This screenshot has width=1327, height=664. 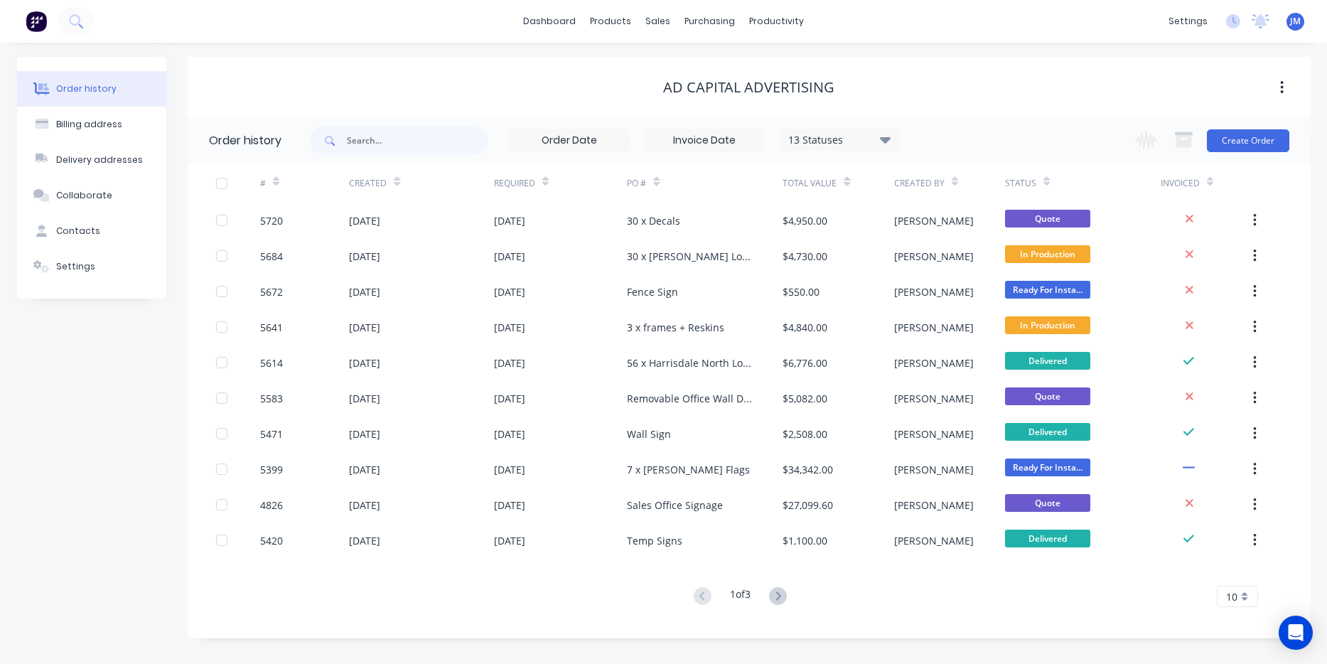 I want to click on div: $5,082.00, so click(x=805, y=398).